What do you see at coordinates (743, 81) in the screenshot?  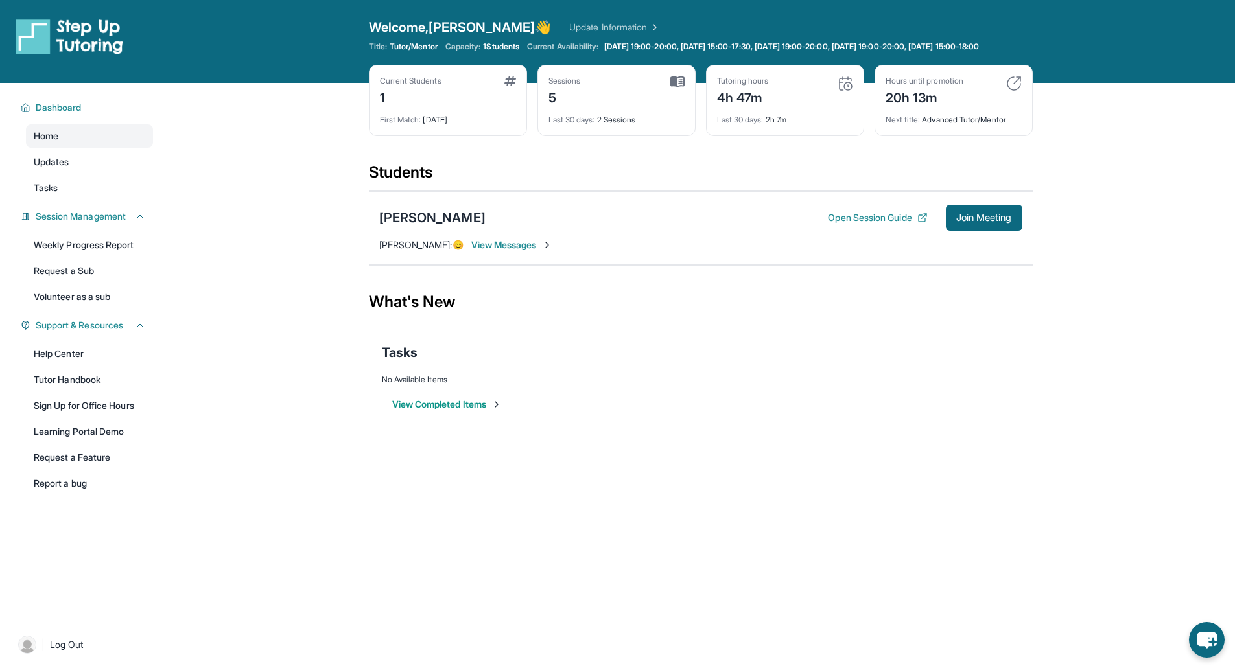 I see `div: Tutoring hours` at bounding box center [743, 81].